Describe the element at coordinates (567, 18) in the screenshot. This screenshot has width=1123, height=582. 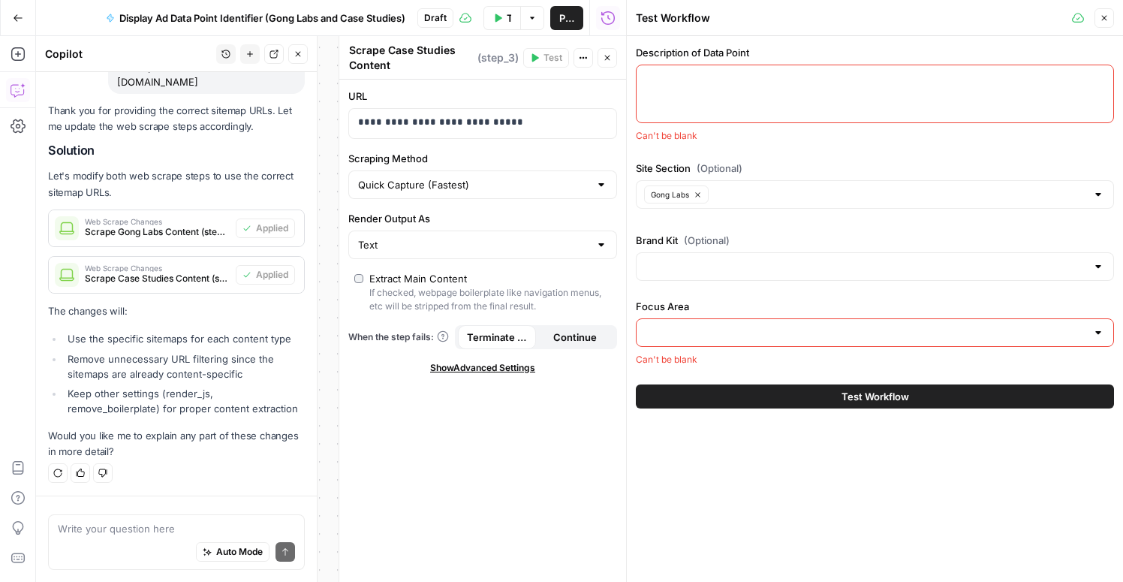
I see `button: Publish` at that location.